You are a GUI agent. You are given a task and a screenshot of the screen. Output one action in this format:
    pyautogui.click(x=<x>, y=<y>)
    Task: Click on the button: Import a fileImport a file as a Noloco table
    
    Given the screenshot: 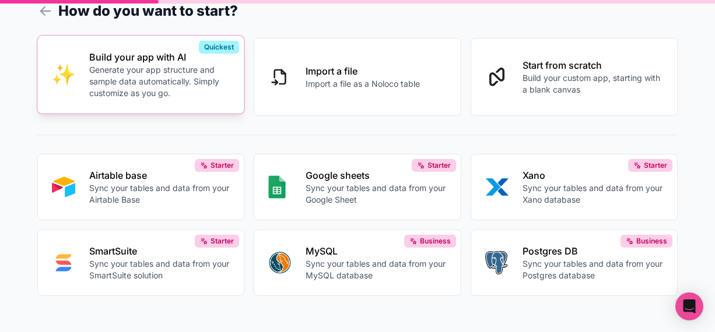 What is the action you would take?
    pyautogui.click(x=357, y=77)
    